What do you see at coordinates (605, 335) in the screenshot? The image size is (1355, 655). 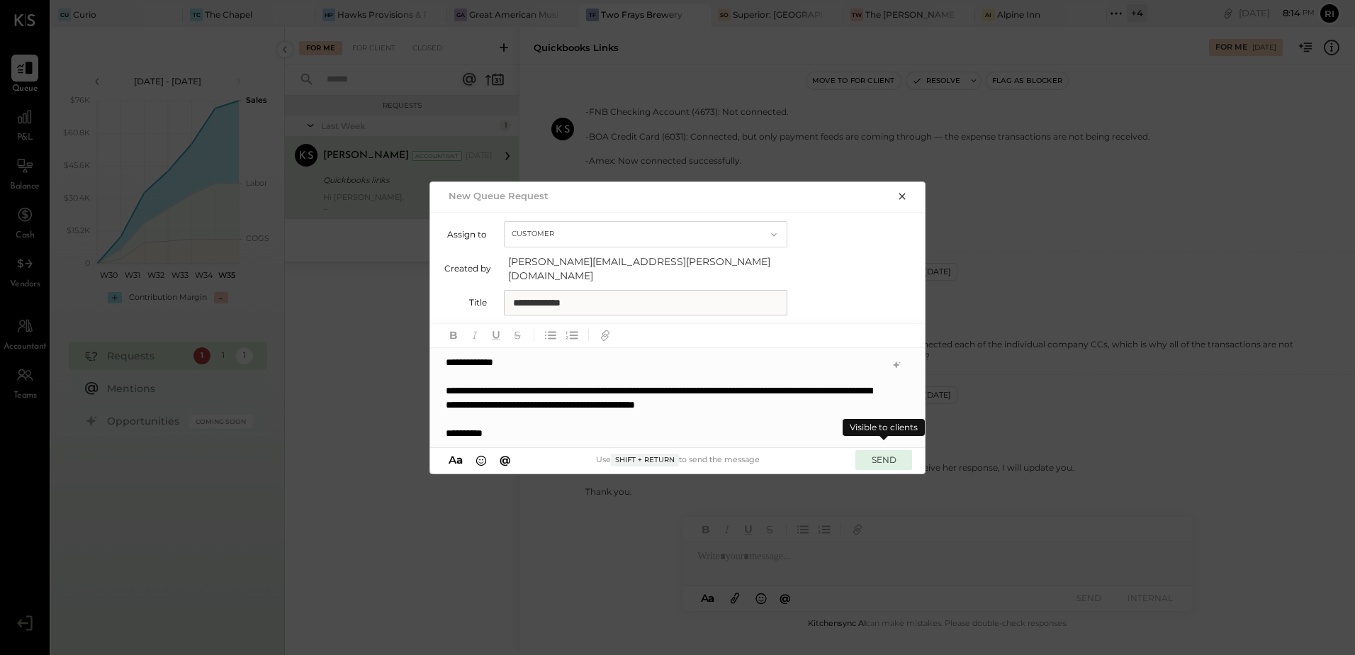 I see `button: Add URL` at bounding box center [605, 335].